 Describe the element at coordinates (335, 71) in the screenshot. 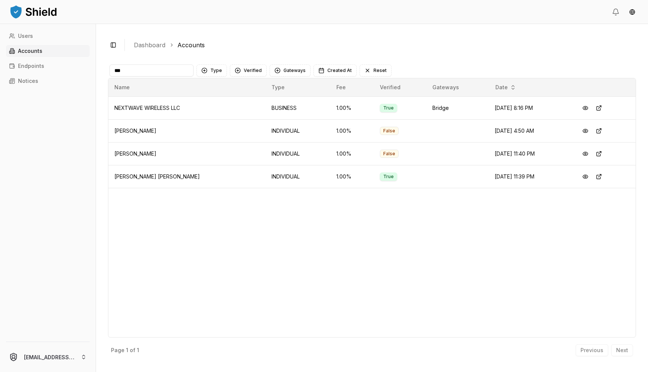

I see `button: Created At` at that location.